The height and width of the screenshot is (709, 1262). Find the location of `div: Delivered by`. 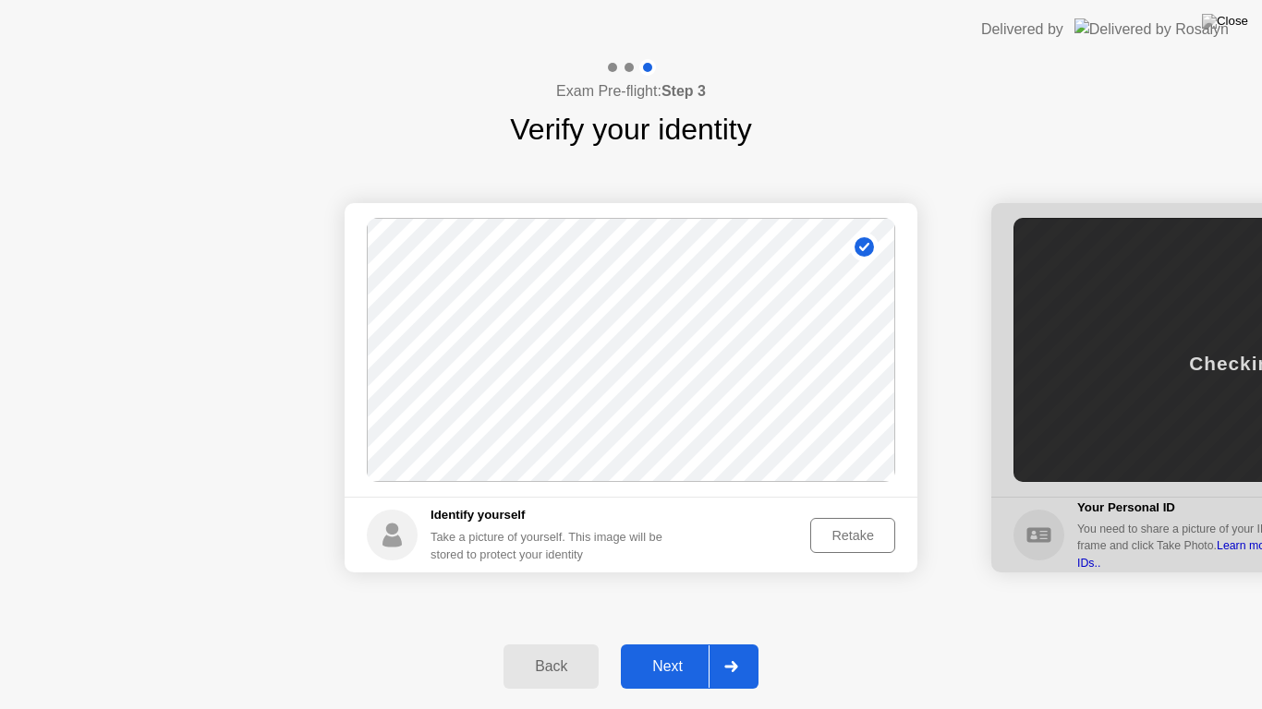

div: Delivered by is located at coordinates (1022, 30).